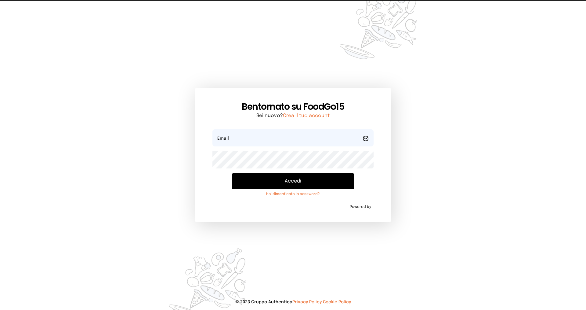  Describe the element at coordinates (293, 116) in the screenshot. I see `p: Sei nuovo?` at that location.